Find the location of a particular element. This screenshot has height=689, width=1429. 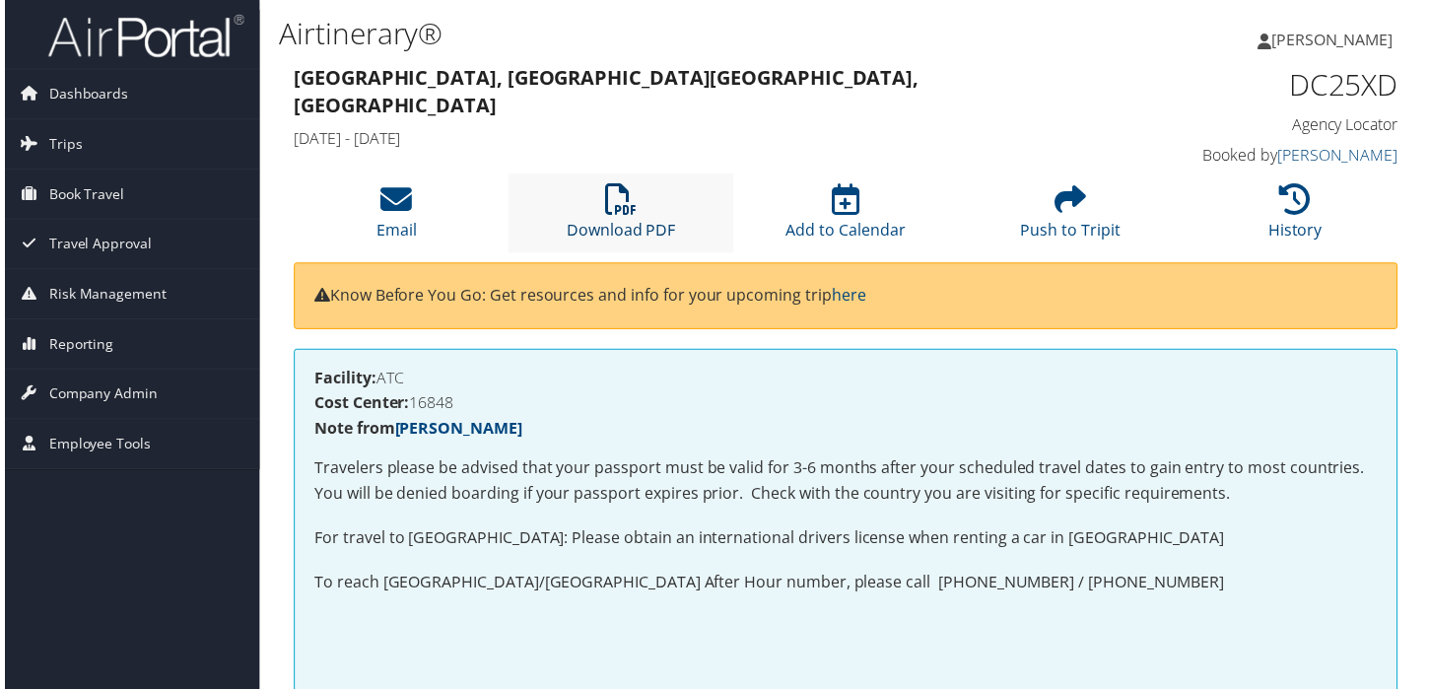

a: History is located at coordinates (1298, 219).